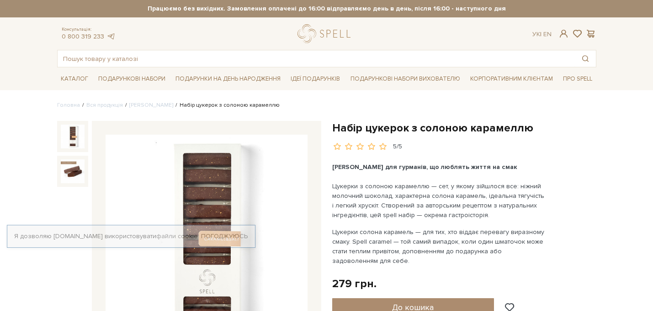 The image size is (653, 311). Describe the element at coordinates (316, 59) in the screenshot. I see `input: Пошук товару у каталозі` at that location.